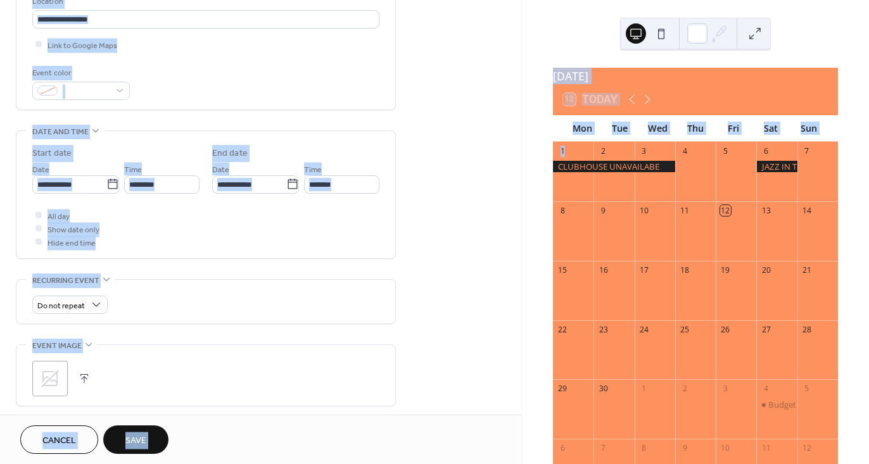 This screenshot has width=869, height=464. Describe the element at coordinates (582, 128) in the screenshot. I see `div: Mon` at that location.